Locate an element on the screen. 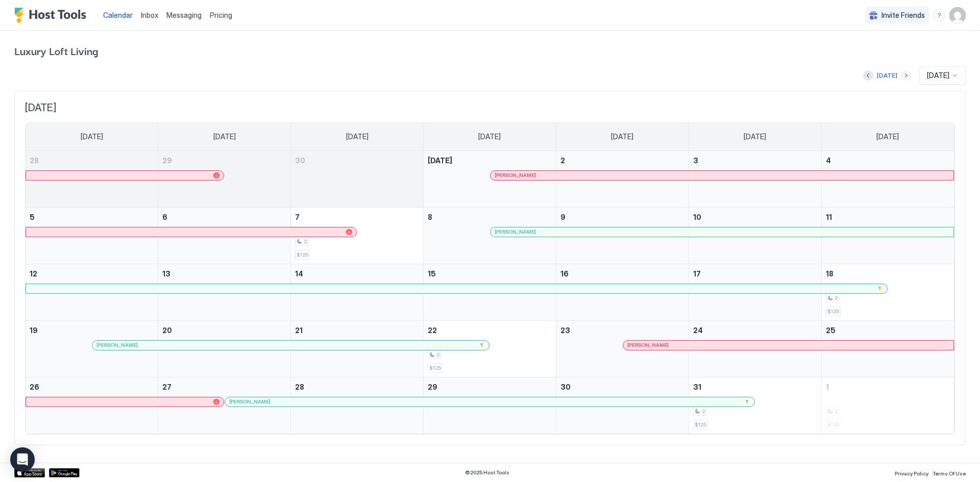 The height and width of the screenshot is (482, 980). td: October 28, 2025 is located at coordinates (357, 405).